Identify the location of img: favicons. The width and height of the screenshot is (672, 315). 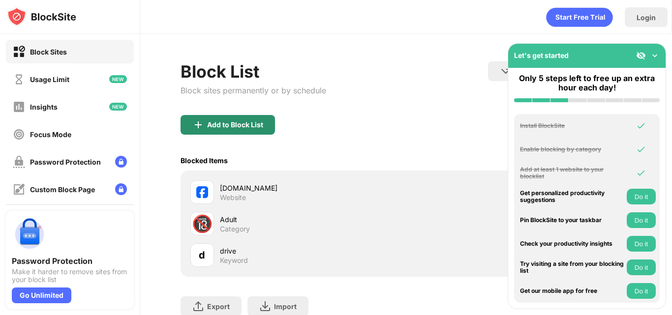
(202, 192).